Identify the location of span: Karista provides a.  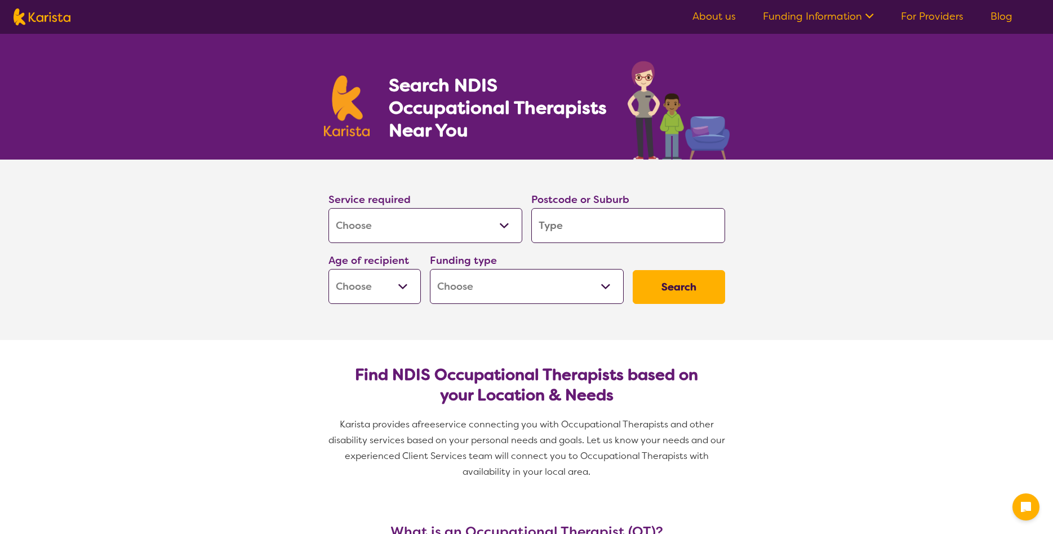
(379, 424).